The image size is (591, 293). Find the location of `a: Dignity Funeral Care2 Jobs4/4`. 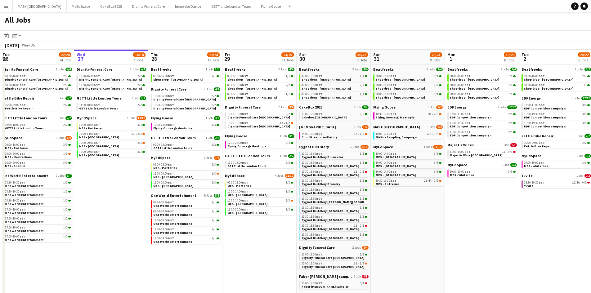

a: Dignity Funeral Care2 Jobs4/4 is located at coordinates (111, 69).